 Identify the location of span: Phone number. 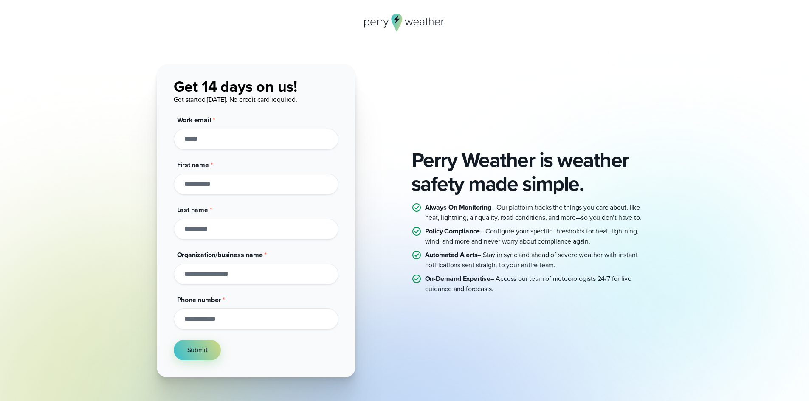
(199, 300).